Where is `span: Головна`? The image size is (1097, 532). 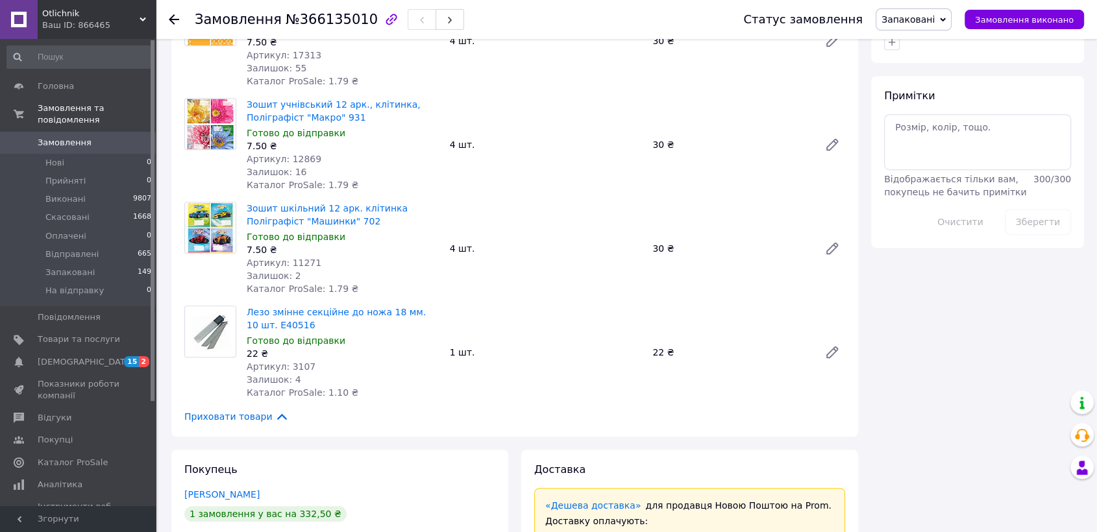
span: Головна is located at coordinates (56, 86).